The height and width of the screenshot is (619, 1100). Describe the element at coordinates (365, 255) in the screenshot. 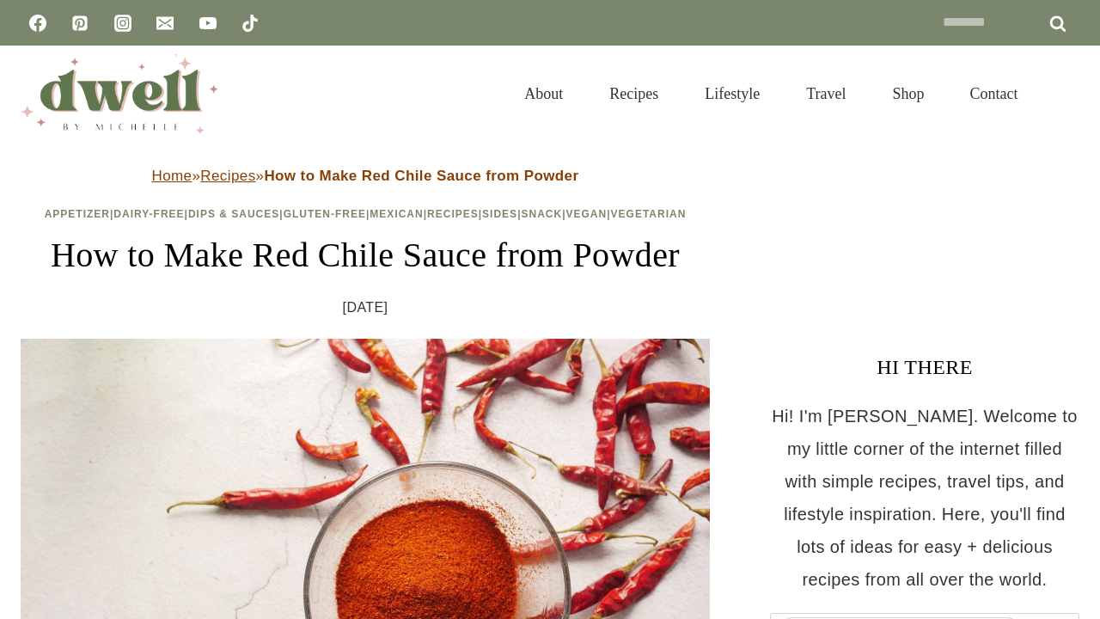

I see `h1: How to Make Red Chile Sauce from Powder` at that location.